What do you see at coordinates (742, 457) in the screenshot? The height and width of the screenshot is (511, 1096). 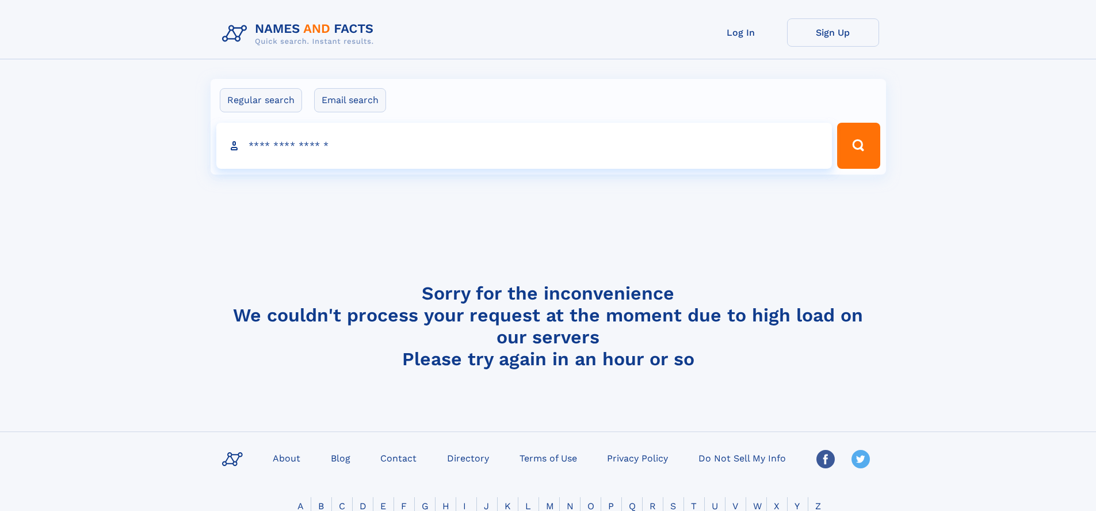 I see `a: Do Not Sell My Info` at bounding box center [742, 457].